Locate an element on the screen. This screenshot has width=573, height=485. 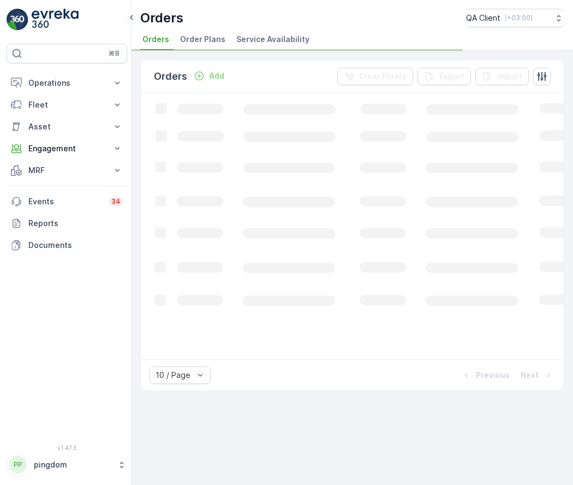
p: pingdom is located at coordinates (73, 465).